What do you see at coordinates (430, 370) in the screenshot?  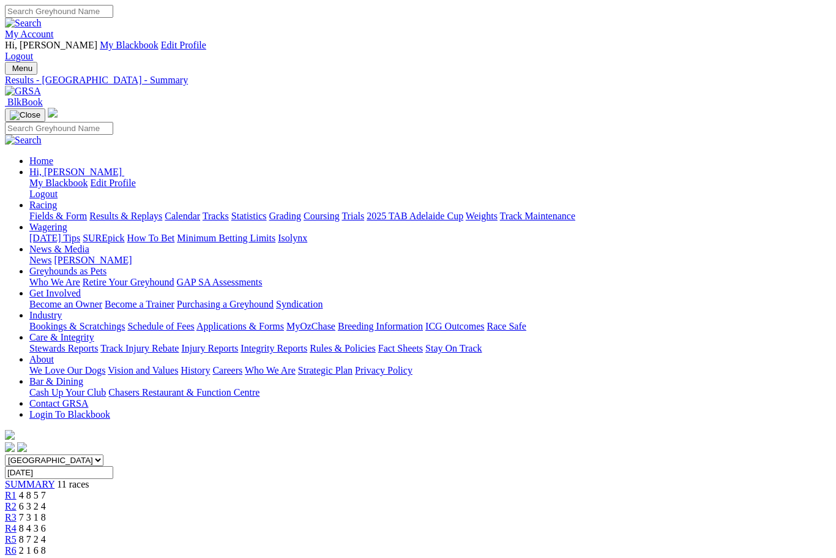 I see `div: About` at bounding box center [430, 370].